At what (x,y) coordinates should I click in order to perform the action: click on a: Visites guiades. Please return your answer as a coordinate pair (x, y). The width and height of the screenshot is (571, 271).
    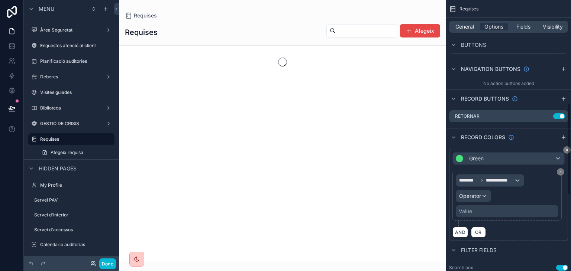
    Looking at the image, I should click on (71, 93).